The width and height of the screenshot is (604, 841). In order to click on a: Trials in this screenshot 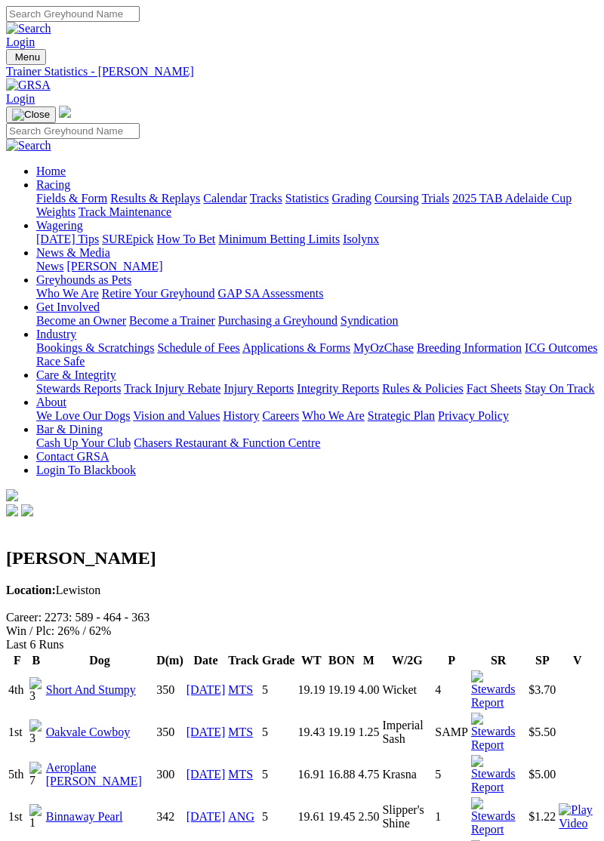, I will do `click(435, 198)`.